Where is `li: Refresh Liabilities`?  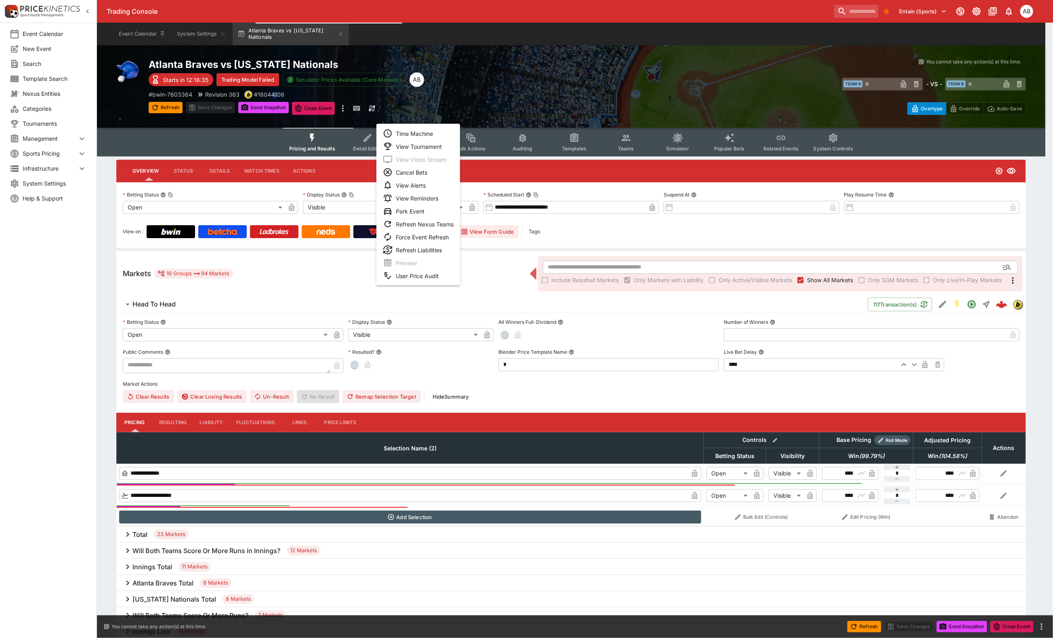
li: Refresh Liabilities is located at coordinates (418, 250).